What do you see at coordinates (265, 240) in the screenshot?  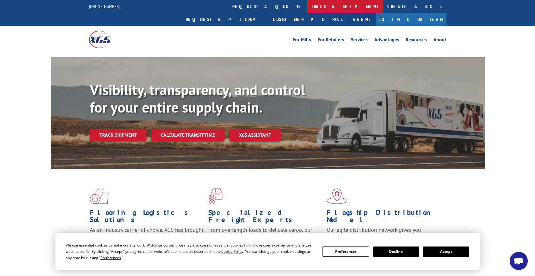 I see `p: From overlength loads to delicate cargo, our experienced staff knows the best way to move your fr...` at bounding box center [265, 240].